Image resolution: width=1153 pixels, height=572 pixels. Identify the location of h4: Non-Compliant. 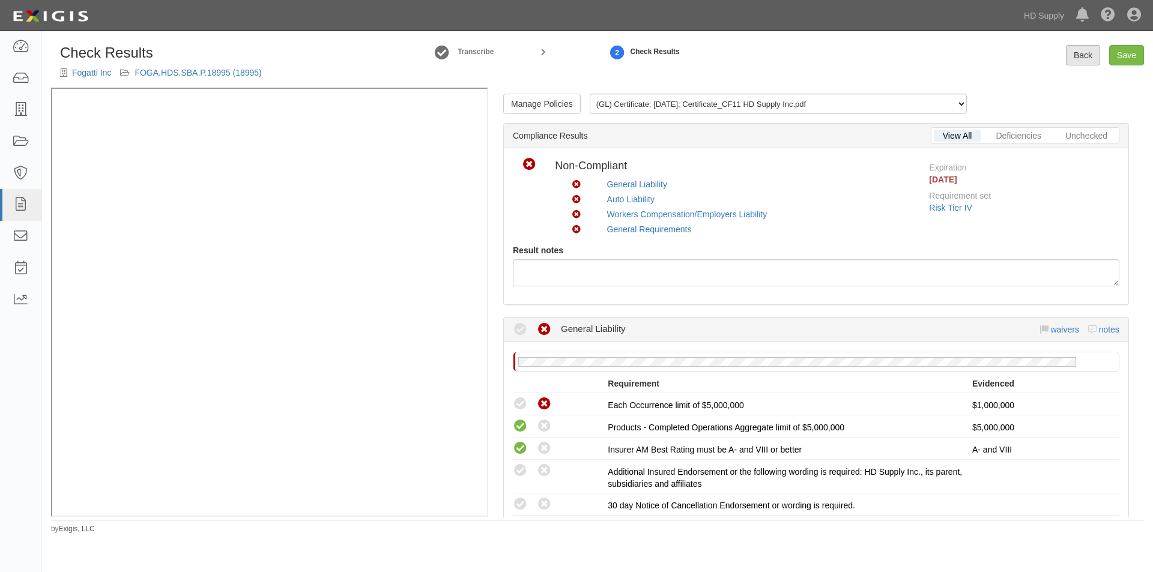
(728, 166).